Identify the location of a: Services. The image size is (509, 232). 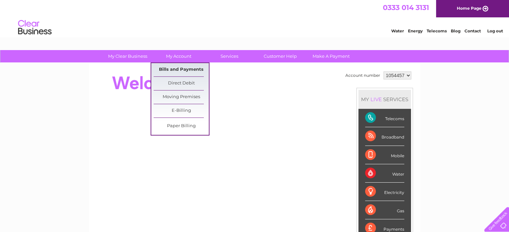
(229, 56).